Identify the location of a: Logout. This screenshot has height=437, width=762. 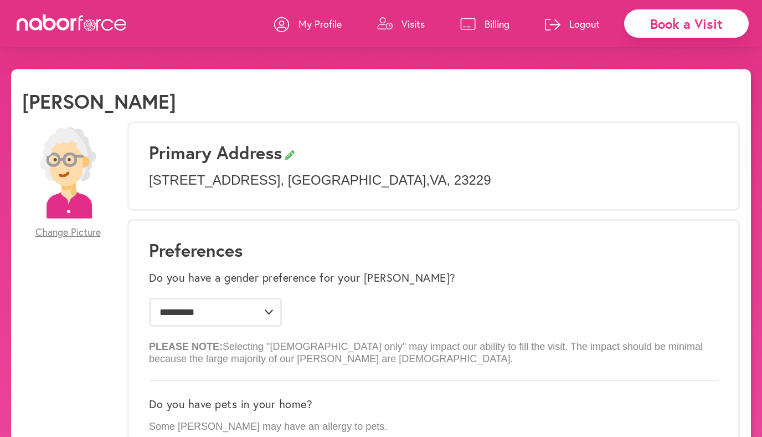
(572, 24).